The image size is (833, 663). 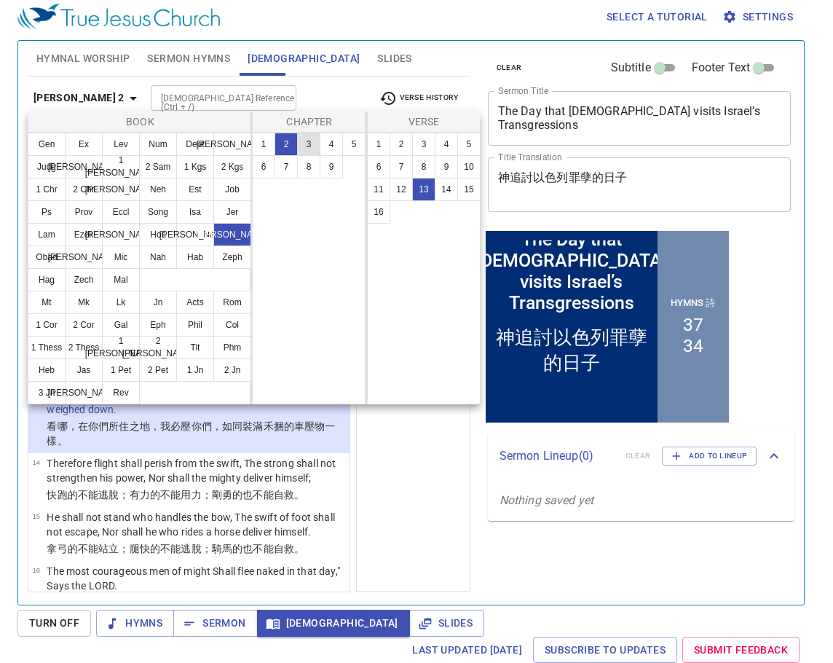 I want to click on button: 2 Pet, so click(x=158, y=370).